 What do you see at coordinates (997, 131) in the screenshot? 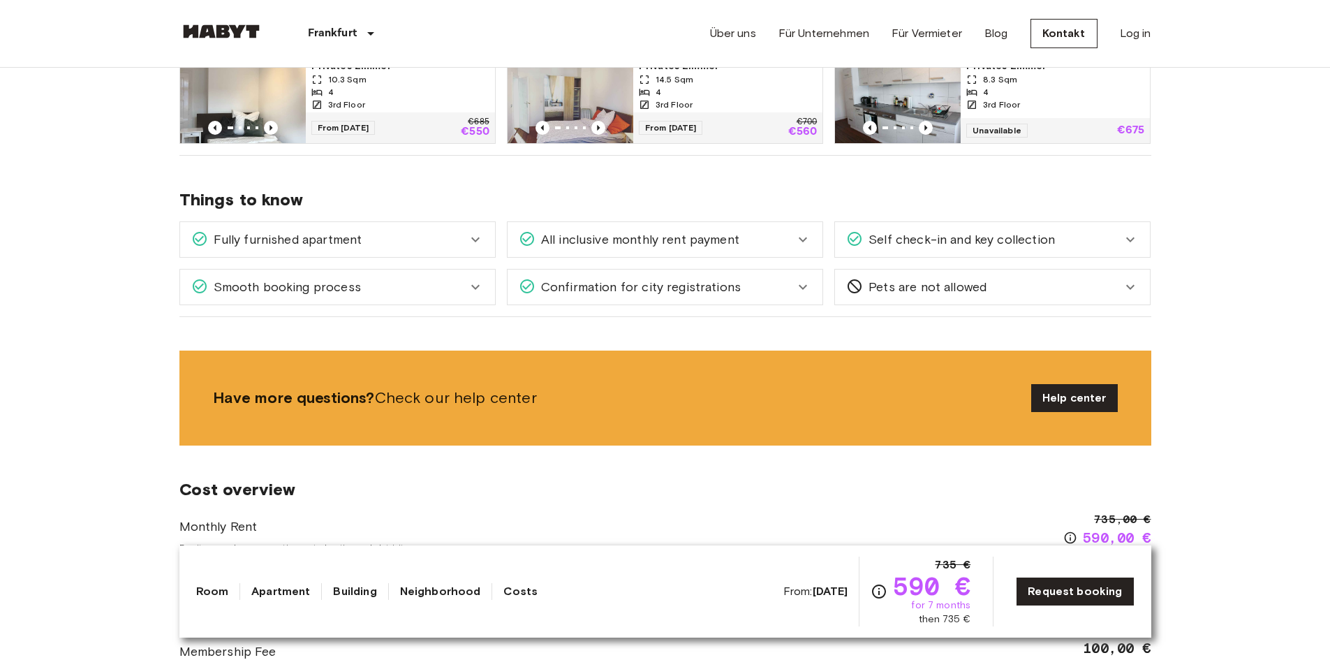
I see `span: Unavailable` at bounding box center [997, 131].